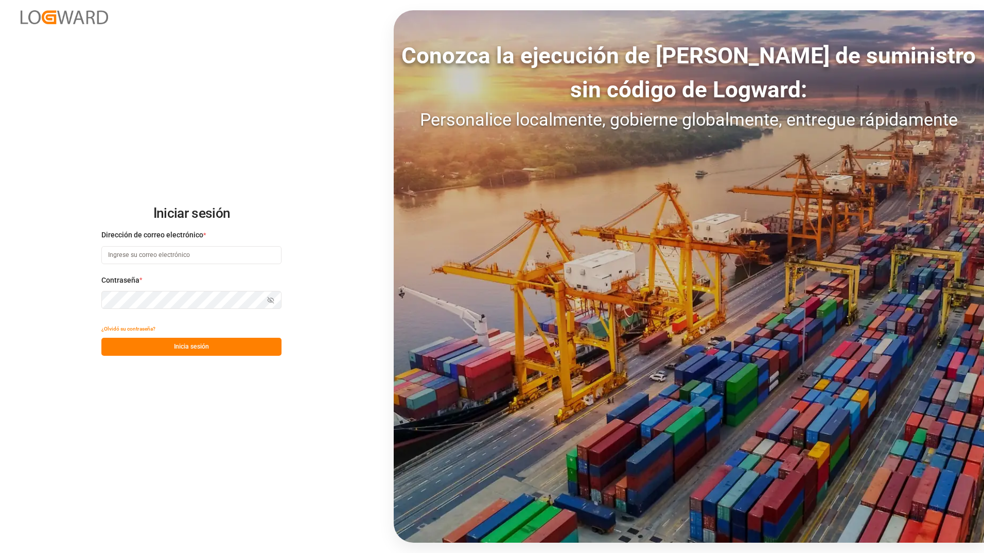 This screenshot has height=553, width=984. Describe the element at coordinates (191, 255) in the screenshot. I see `input: Ingrese su correo electrónico` at that location.